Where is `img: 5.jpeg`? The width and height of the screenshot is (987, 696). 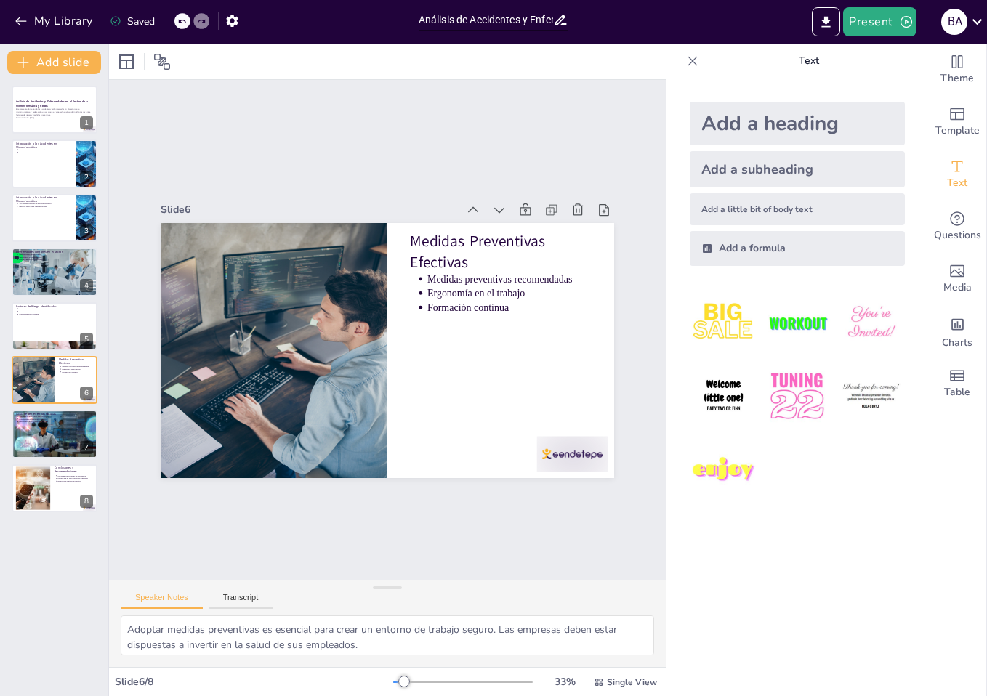 img: 5.jpeg is located at coordinates (797, 396).